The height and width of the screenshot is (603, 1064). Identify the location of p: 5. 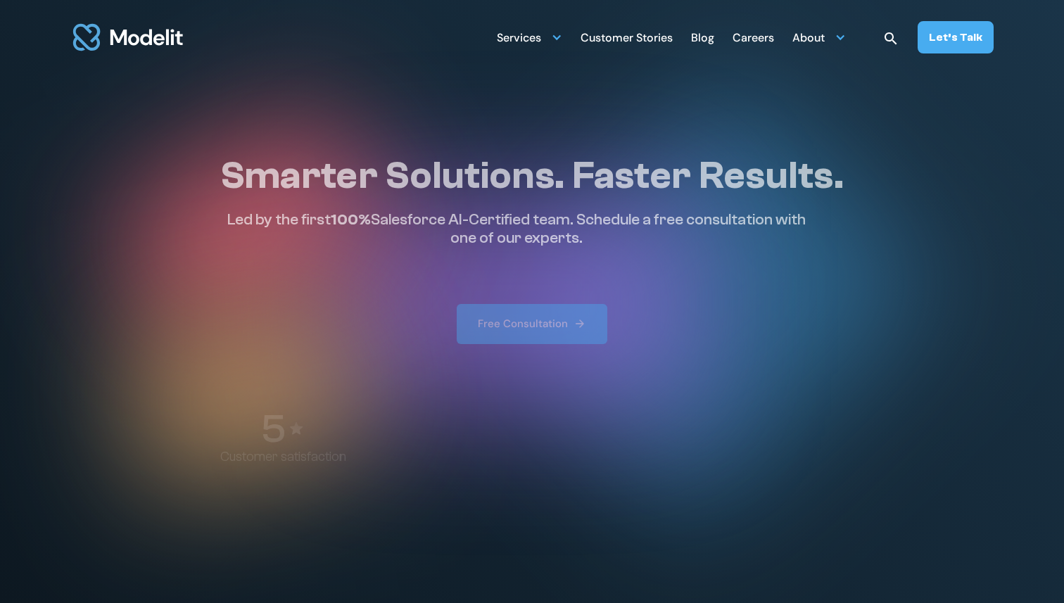
(272, 429).